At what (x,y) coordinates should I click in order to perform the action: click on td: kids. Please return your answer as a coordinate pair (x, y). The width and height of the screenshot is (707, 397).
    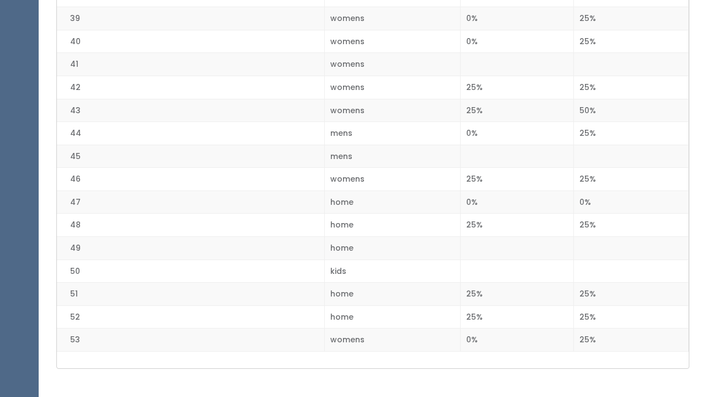
    Looking at the image, I should click on (393, 271).